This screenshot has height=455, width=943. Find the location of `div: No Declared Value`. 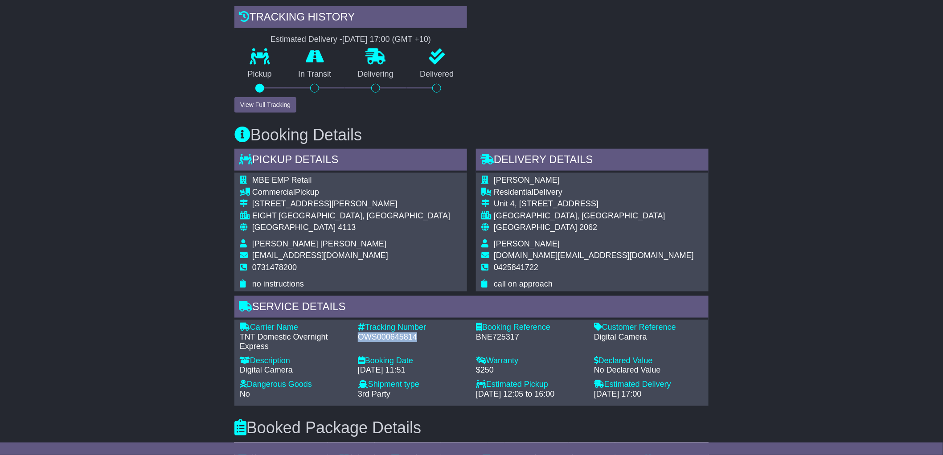

div: No Declared Value is located at coordinates (648, 370).